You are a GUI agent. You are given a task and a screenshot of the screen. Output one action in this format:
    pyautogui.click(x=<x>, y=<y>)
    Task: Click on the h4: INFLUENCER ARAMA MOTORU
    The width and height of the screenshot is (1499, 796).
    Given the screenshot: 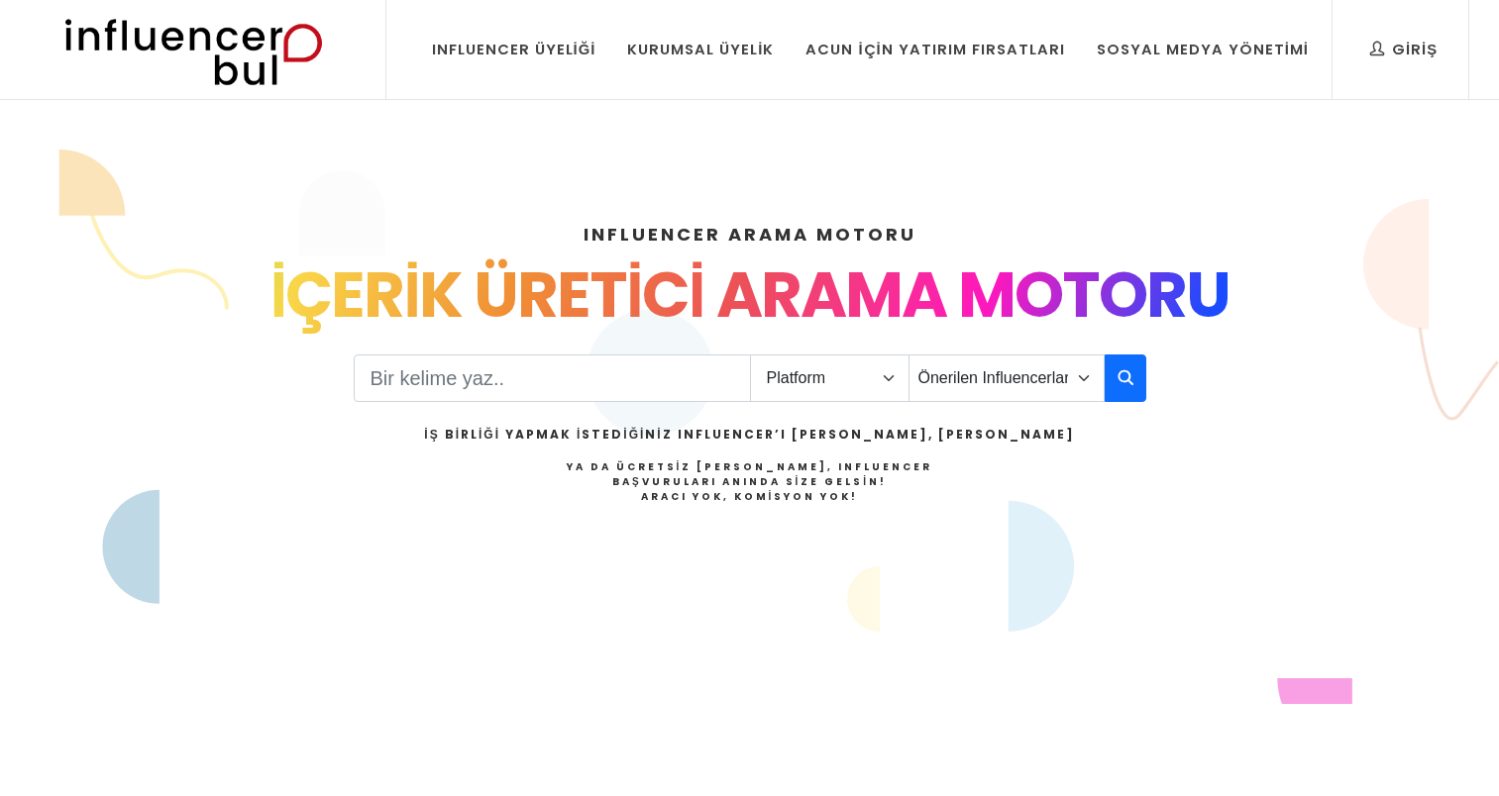 What is the action you would take?
    pyautogui.click(x=750, y=234)
    